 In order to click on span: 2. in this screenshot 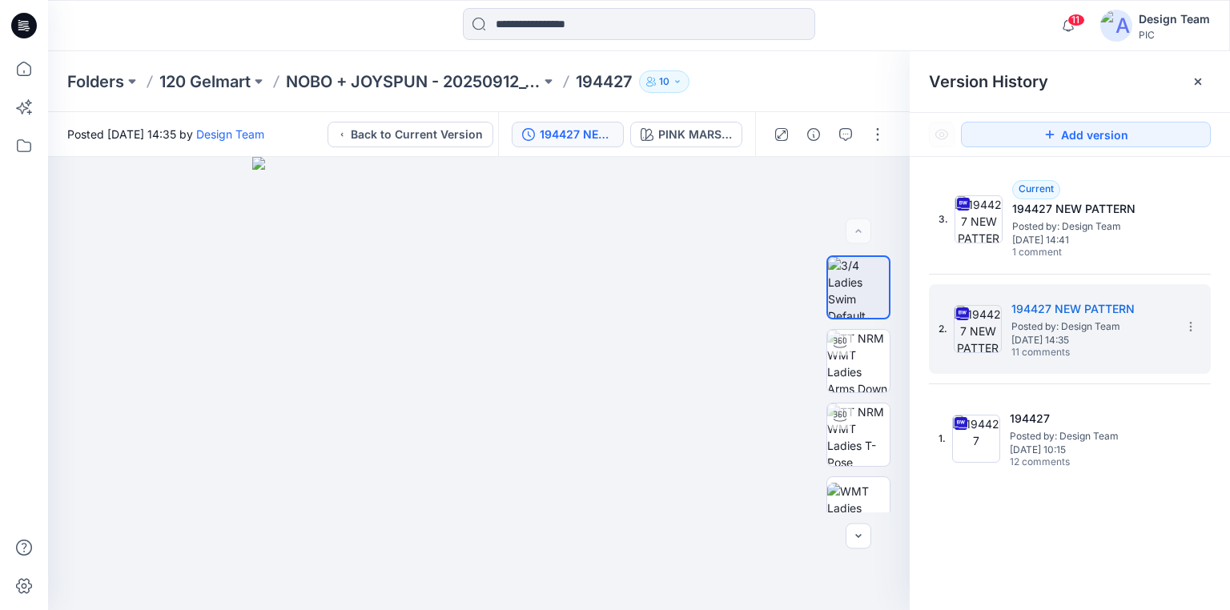, I will do `click(943, 329)`.